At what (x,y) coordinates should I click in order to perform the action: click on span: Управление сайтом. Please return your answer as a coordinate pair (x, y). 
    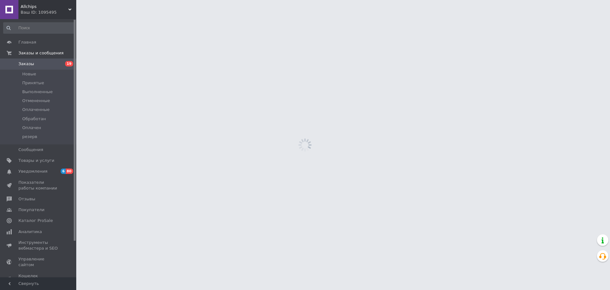
    Looking at the image, I should click on (38, 262).